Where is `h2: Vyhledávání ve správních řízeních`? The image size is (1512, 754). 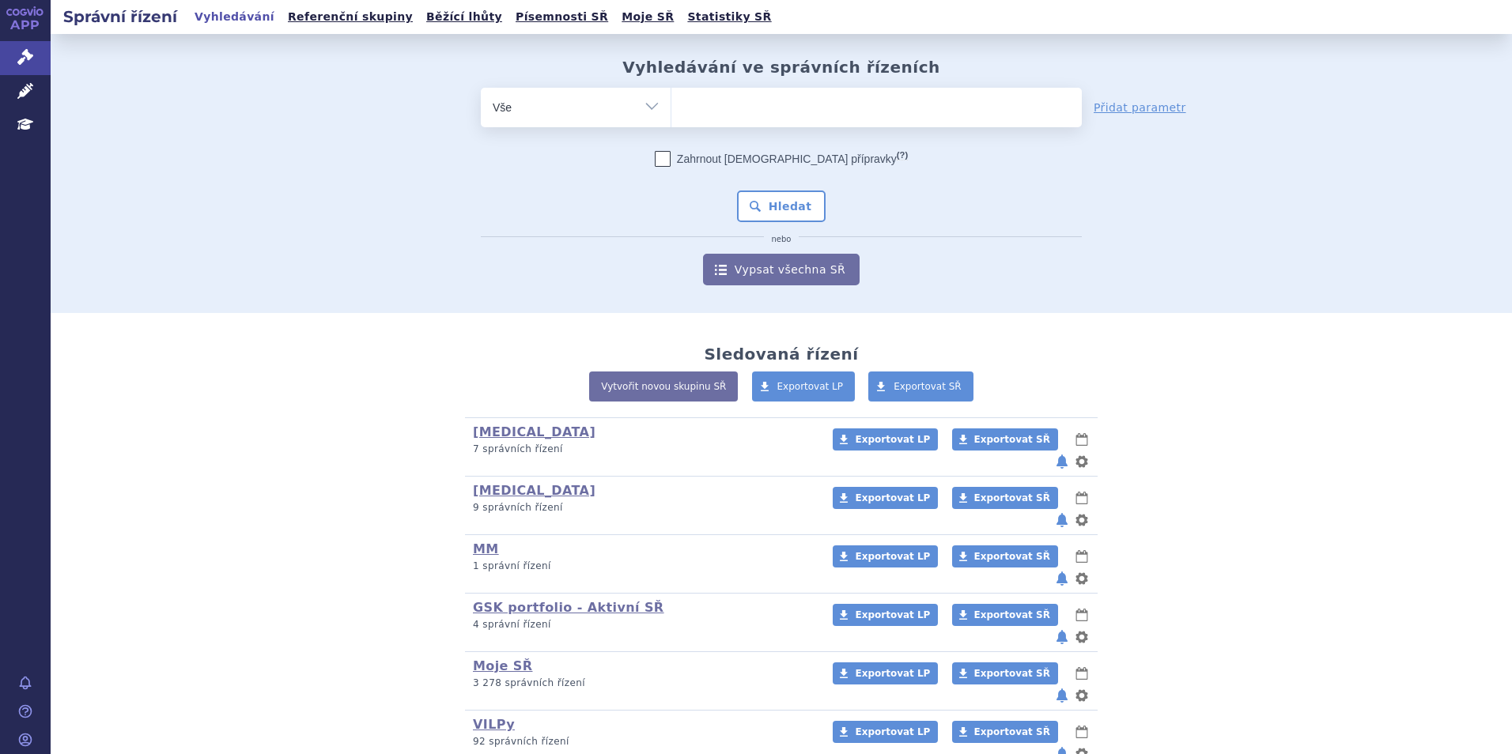
h2: Vyhledávání ve správních řízeních is located at coordinates (781, 67).